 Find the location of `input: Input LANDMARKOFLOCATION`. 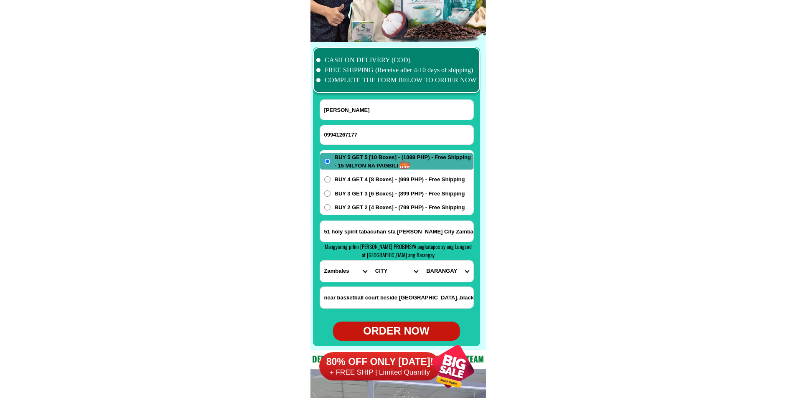

input: Input LANDMARKOFLOCATION is located at coordinates (397, 298).